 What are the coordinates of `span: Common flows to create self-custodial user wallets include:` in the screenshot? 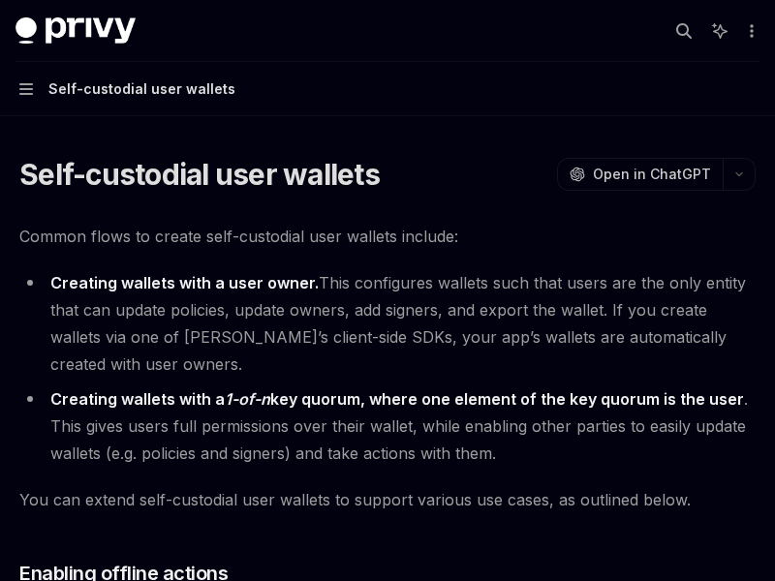 It's located at (388, 236).